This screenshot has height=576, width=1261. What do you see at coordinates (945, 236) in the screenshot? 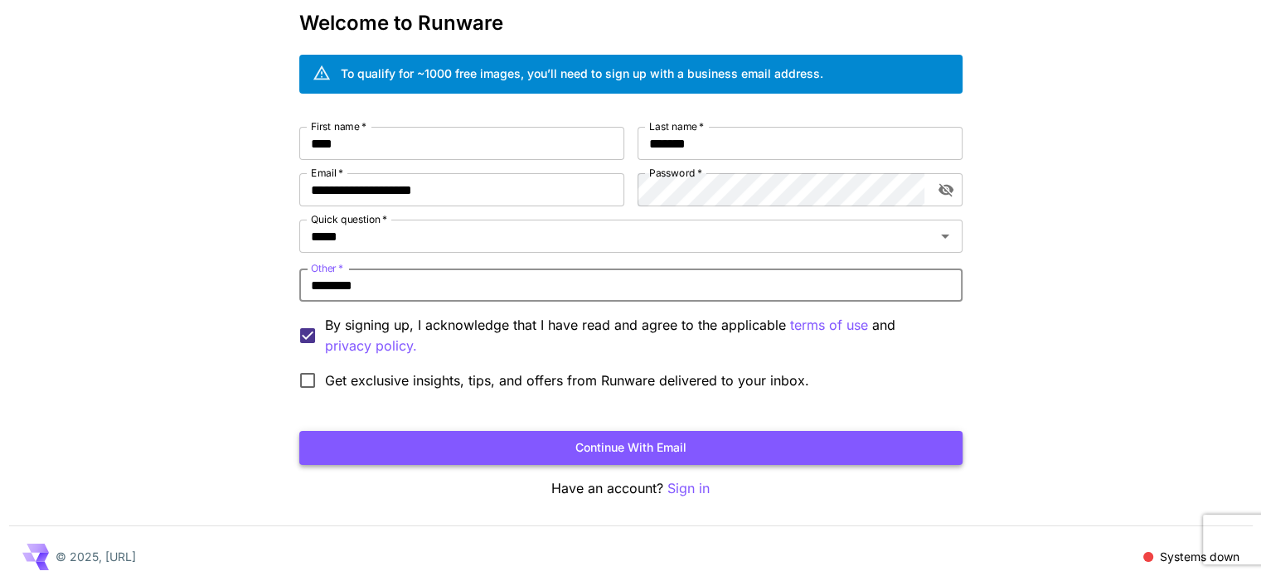
I see `button: Open` at bounding box center [945, 236].